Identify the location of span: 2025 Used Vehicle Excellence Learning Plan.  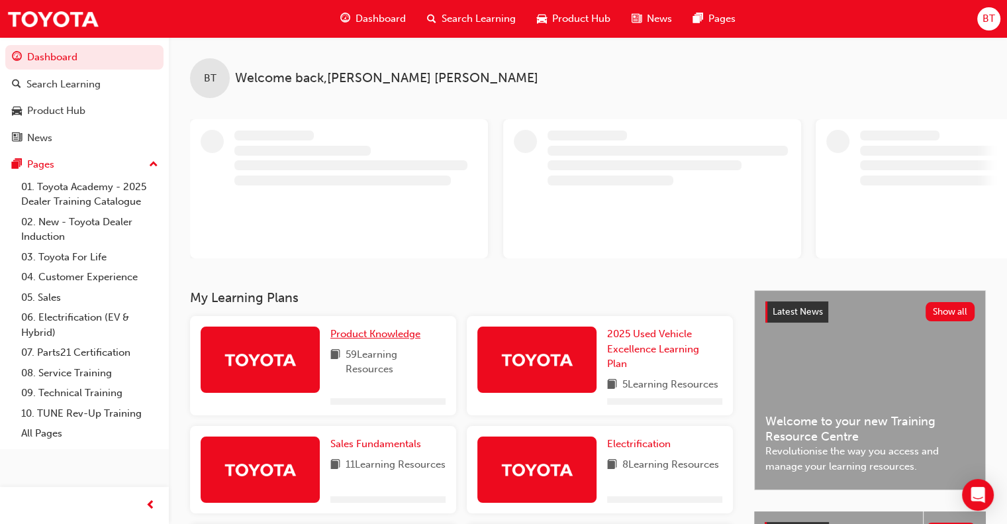
(653, 348).